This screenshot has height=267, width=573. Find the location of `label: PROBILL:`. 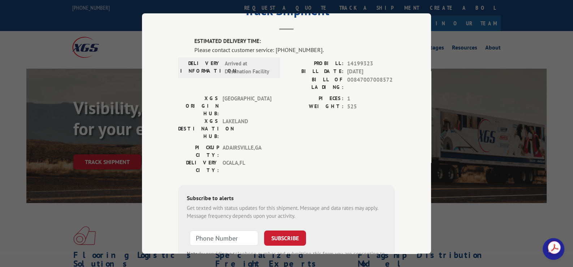

label: PROBILL: is located at coordinates (315, 64).